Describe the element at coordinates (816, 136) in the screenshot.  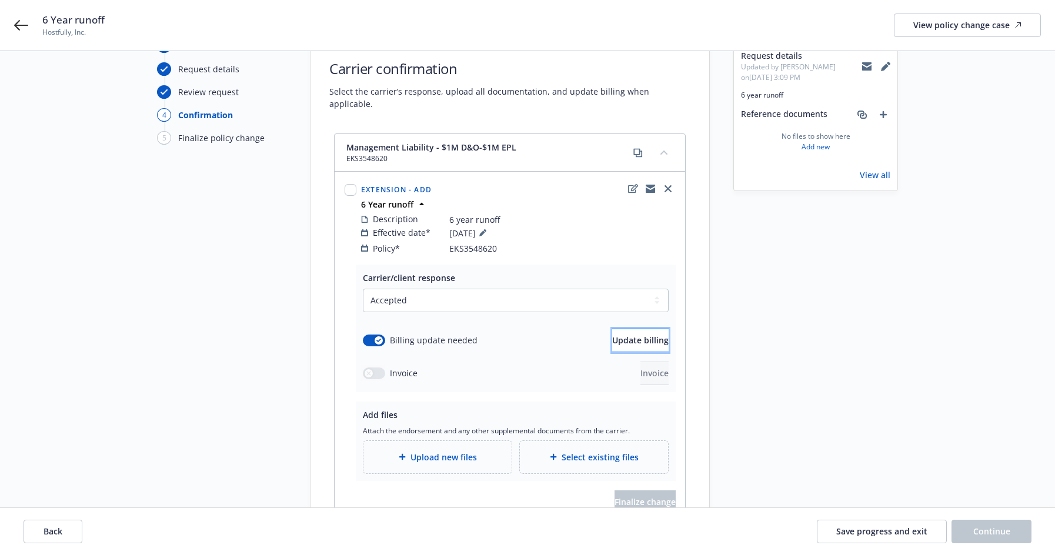
I see `span: No files to show here` at that location.